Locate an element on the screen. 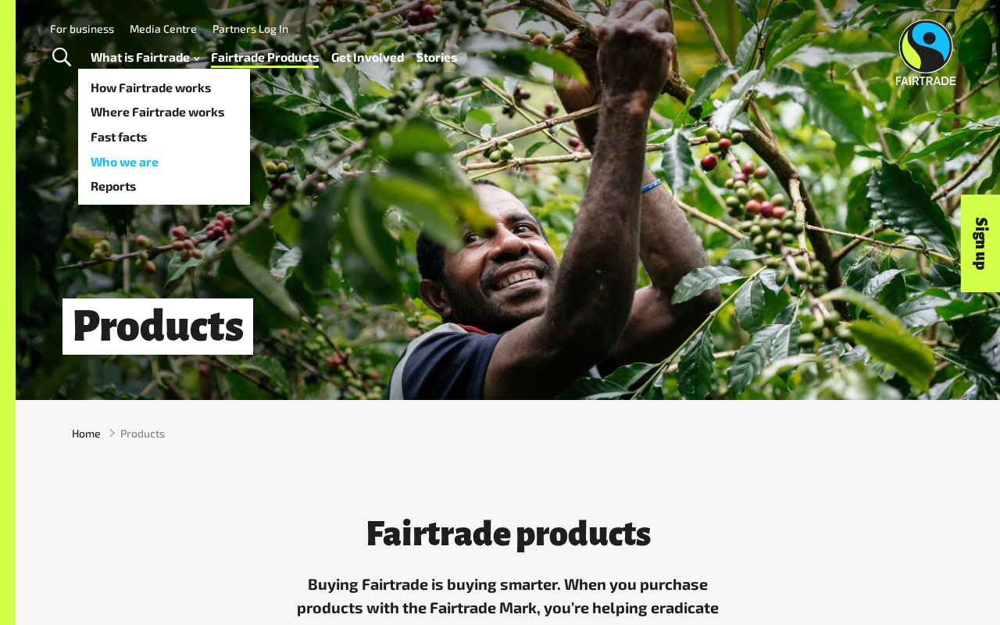 The width and height of the screenshot is (1000, 625). span: Products is located at coordinates (142, 433).